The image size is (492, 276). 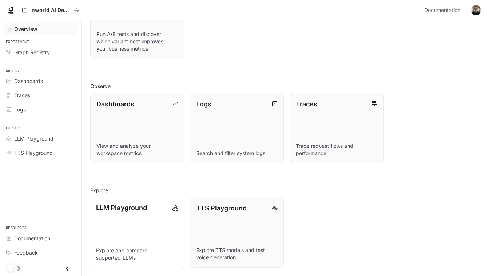 I want to click on a: Traces, so click(x=40, y=95).